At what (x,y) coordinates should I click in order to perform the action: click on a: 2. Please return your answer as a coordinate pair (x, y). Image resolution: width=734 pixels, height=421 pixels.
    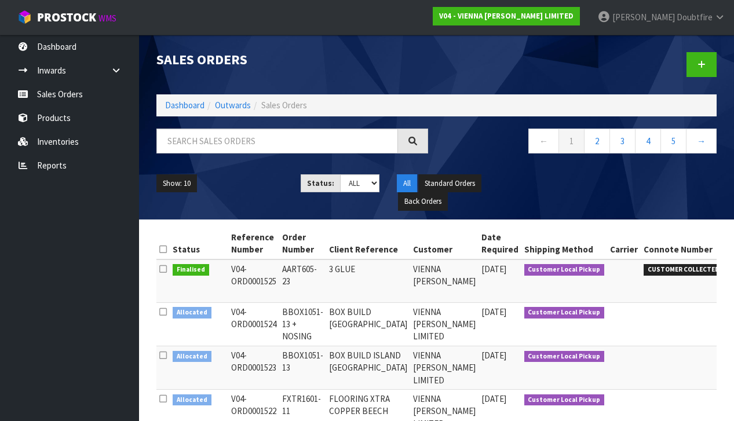
    Looking at the image, I should click on (597, 141).